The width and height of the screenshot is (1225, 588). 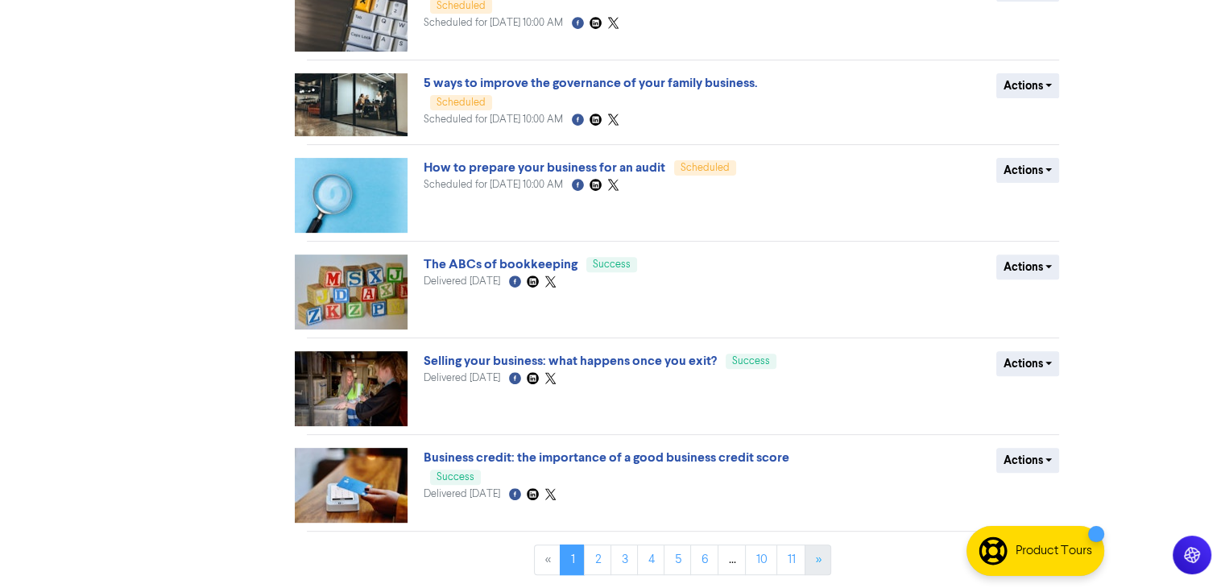 What do you see at coordinates (351, 388) in the screenshot?
I see `img: image_1753363549032.jpeg` at bounding box center [351, 388].